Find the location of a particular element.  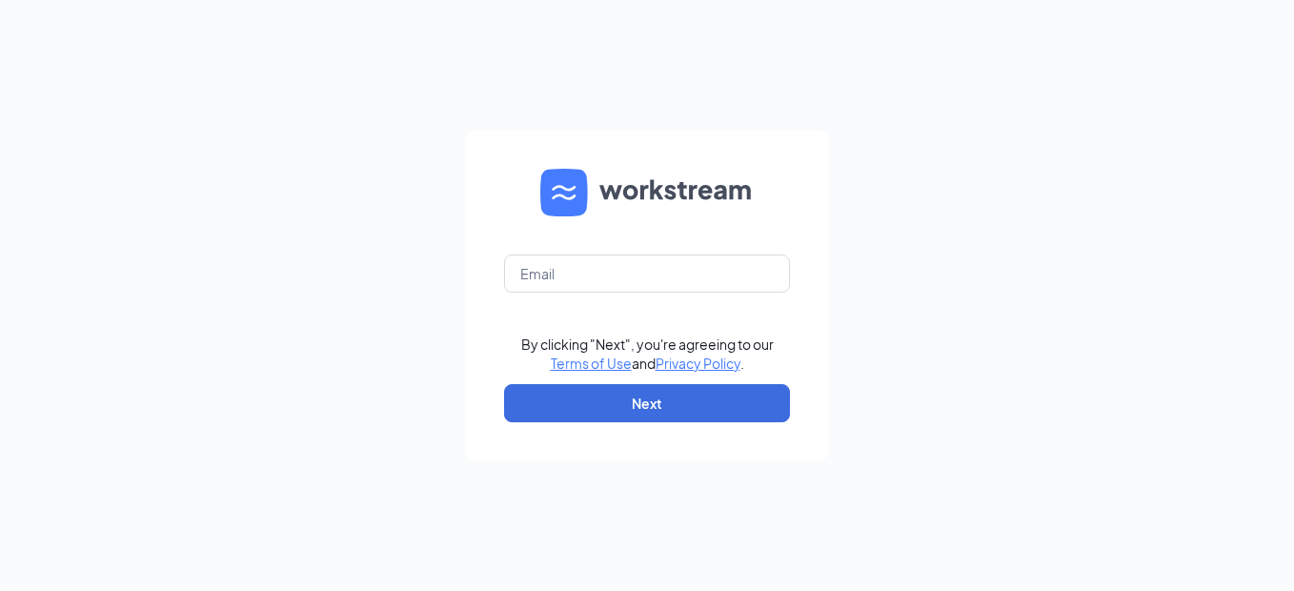

a: Terms of Use is located at coordinates (591, 363).